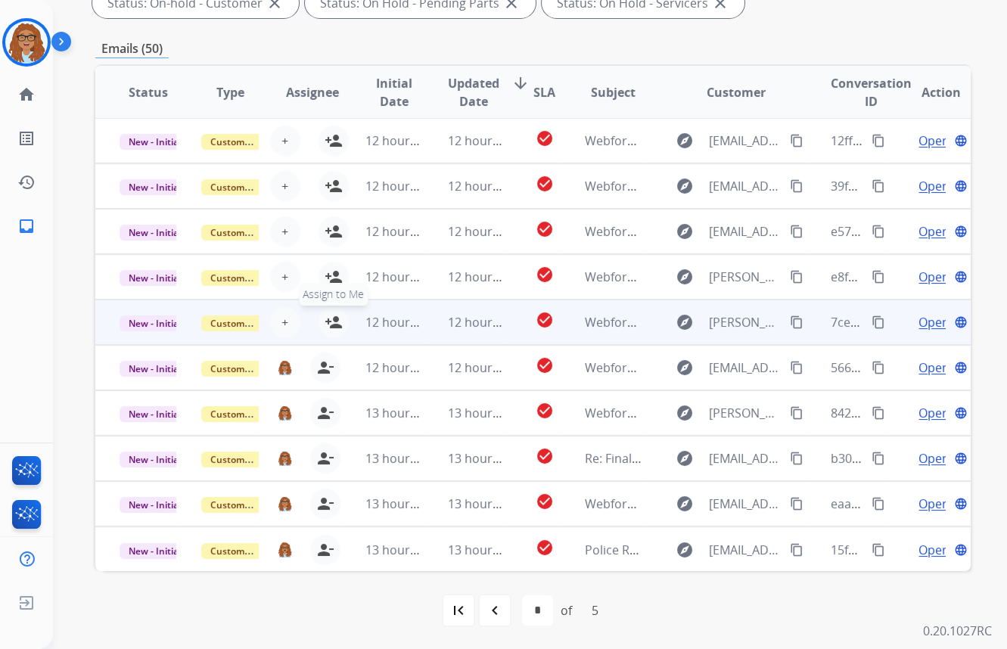 Image resolution: width=1007 pixels, height=649 pixels. Describe the element at coordinates (473, 92) in the screenshot. I see `span: Updated Date` at that location.